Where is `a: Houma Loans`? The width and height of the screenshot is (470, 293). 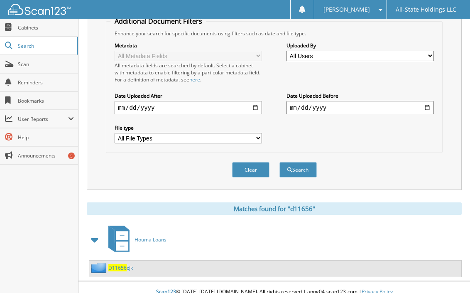 a: Houma Loans is located at coordinates (135, 239).